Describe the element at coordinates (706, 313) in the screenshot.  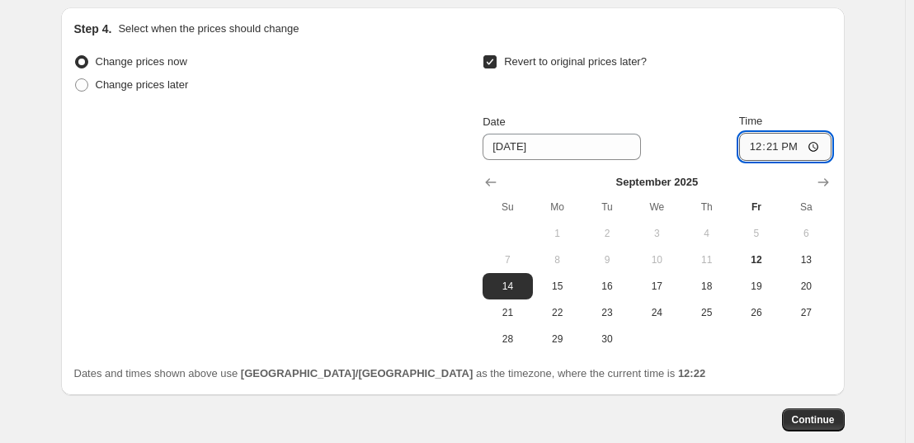
I see `button: Thursday September 25 2025` at that location.